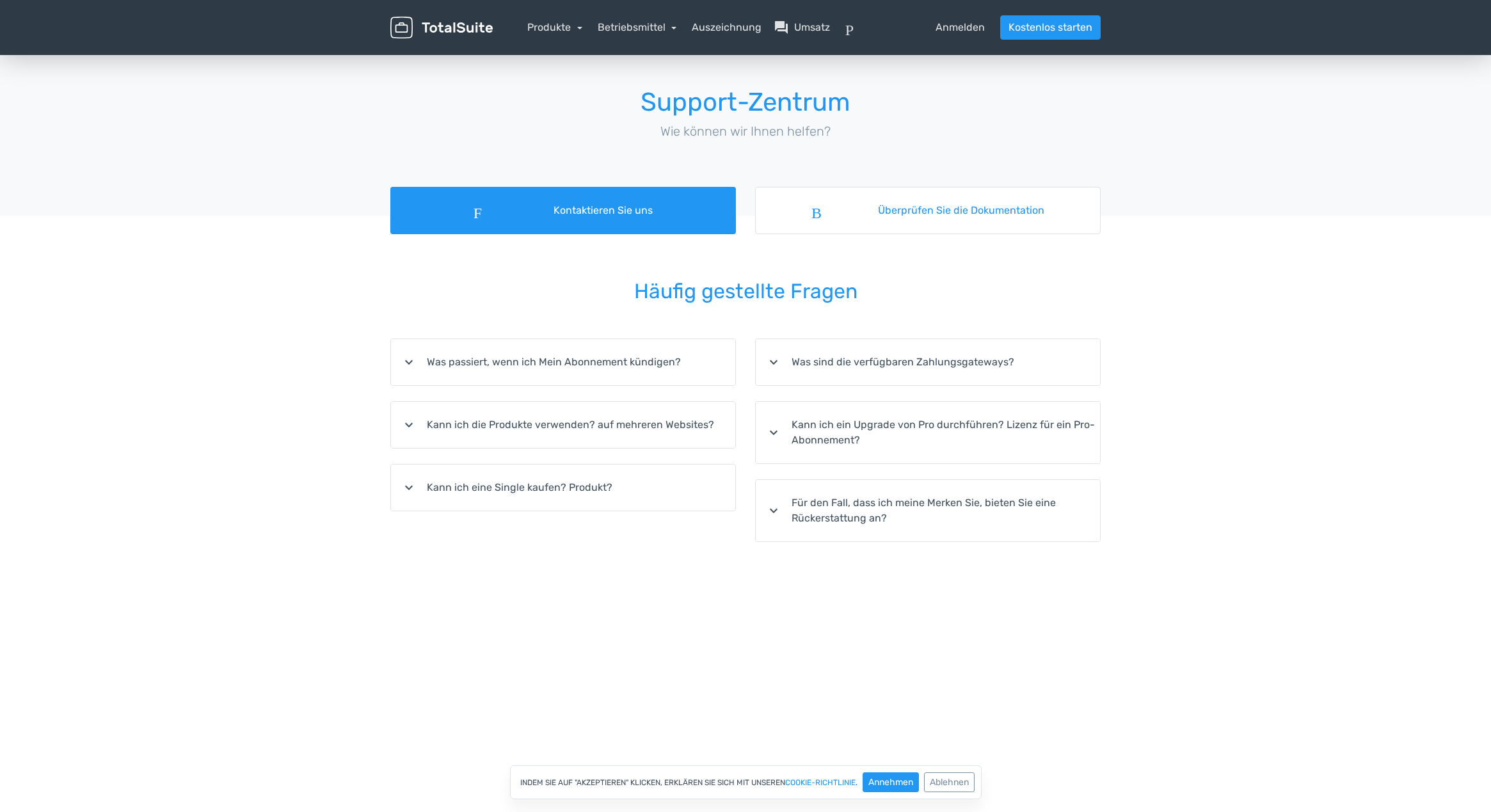  Describe the element at coordinates (520, 488) in the screenshot. I see `font: Kann ich eine Single kaufen? Produkt?` at that location.